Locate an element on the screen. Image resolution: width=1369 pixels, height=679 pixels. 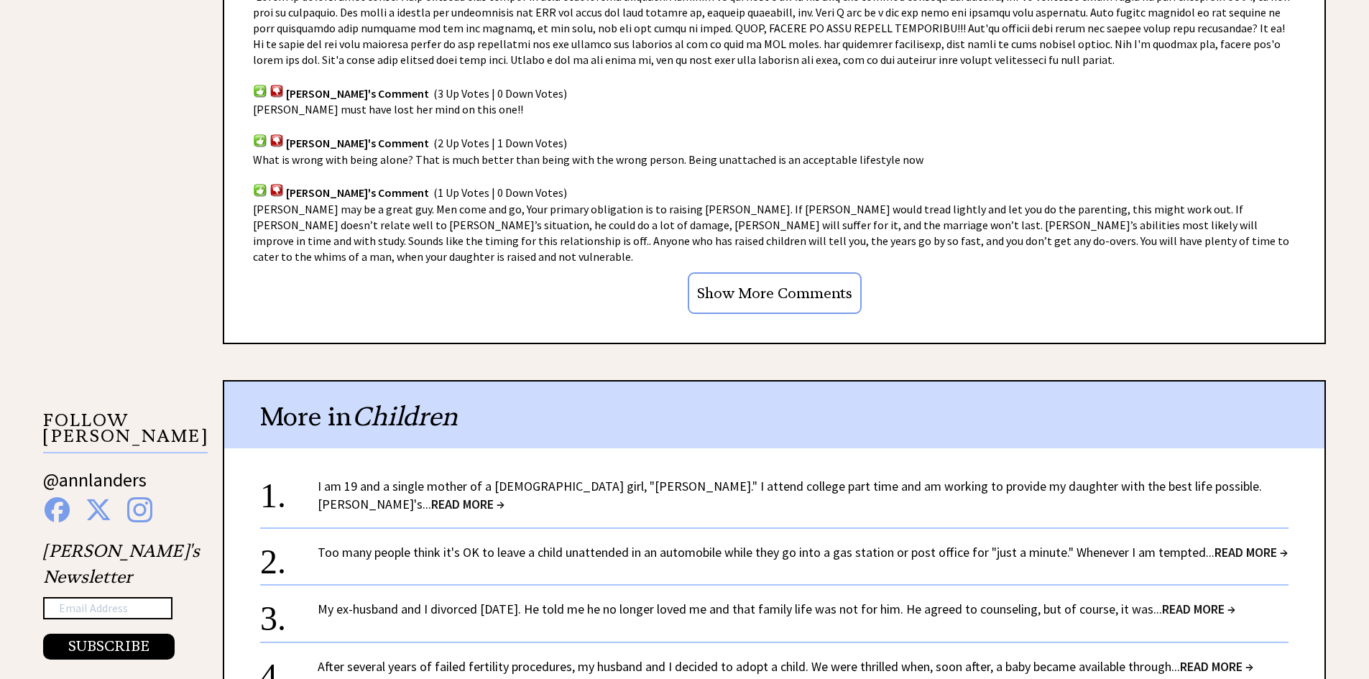
a: Too many people think it's OK to leave a child unattended in an automobile while they go into a g... is located at coordinates (803, 552).